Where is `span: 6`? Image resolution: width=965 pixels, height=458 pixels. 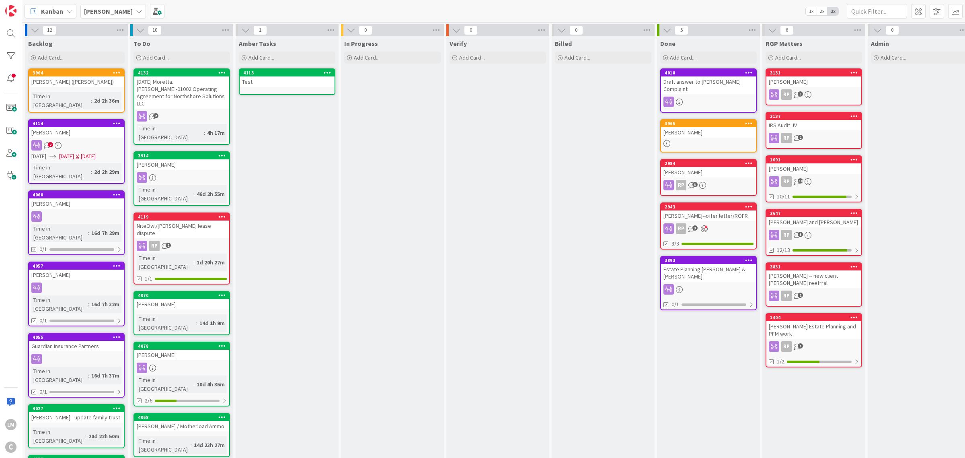
span: 6 is located at coordinates (787, 30).